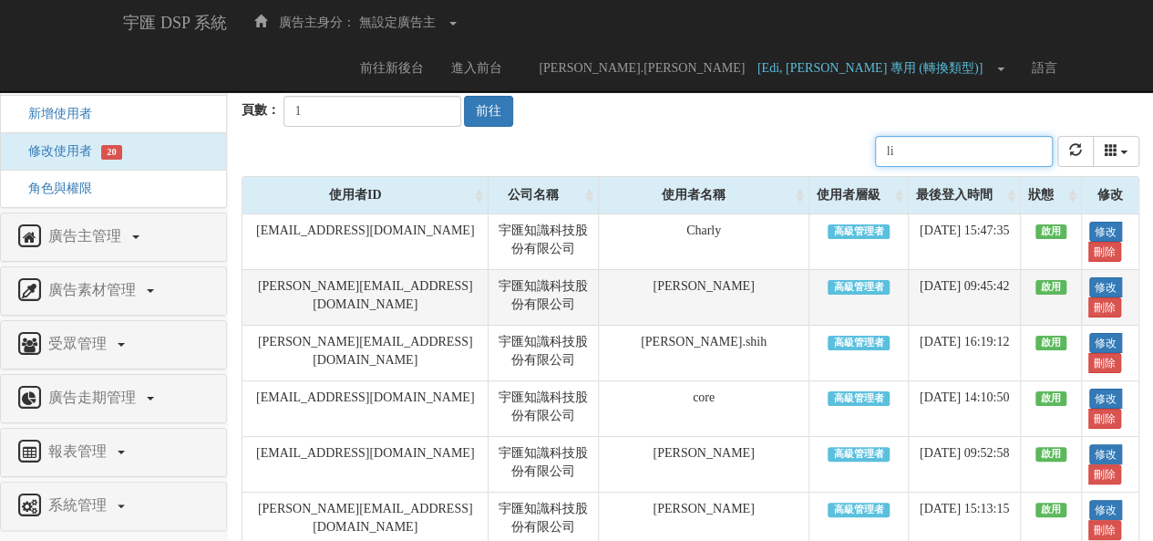 The image size is (1153, 541). What do you see at coordinates (964, 195) in the screenshot?
I see `div: 最後登入時間` at bounding box center [964, 195].